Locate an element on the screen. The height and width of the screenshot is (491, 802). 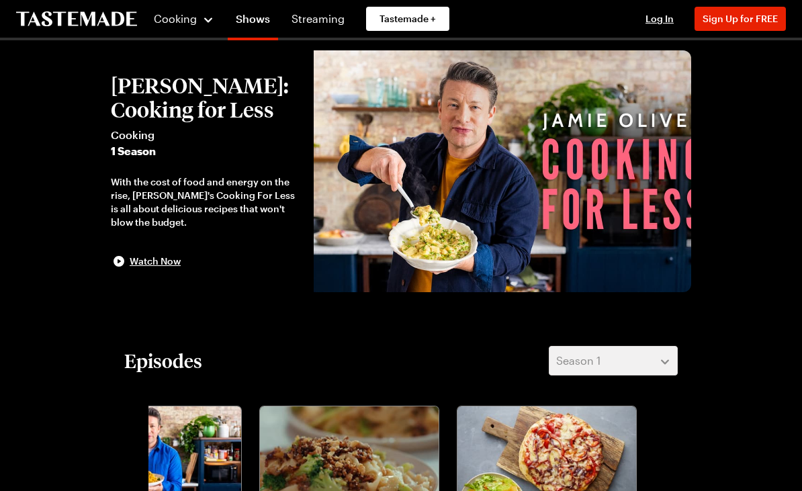
button: Sign Up for FREE is located at coordinates (740, 19).